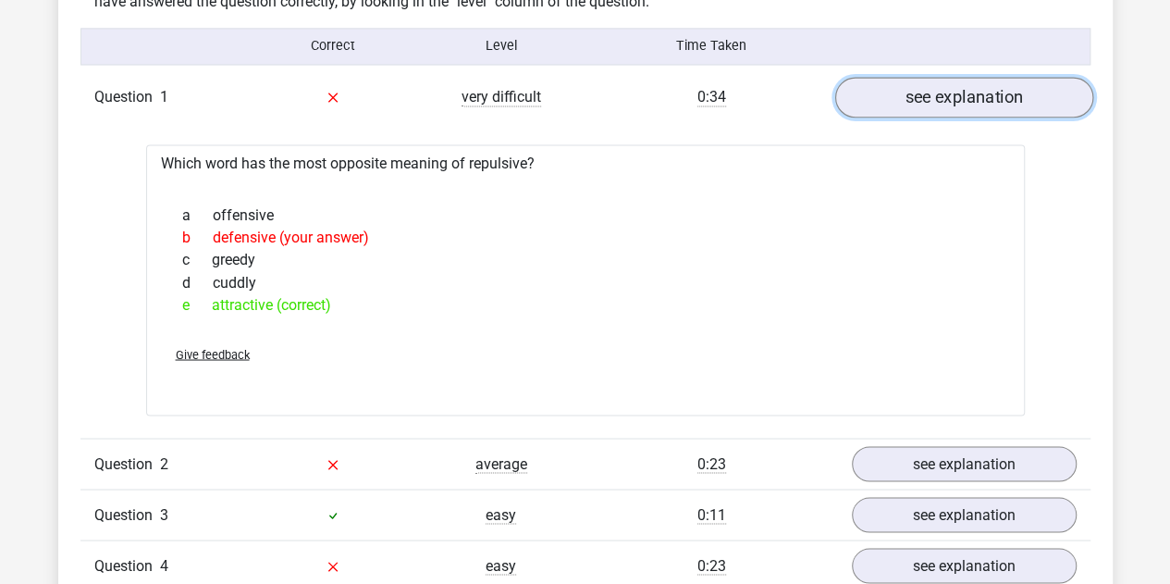 The image size is (1170, 584). Describe the element at coordinates (586, 279) in the screenshot. I see `div: Which word has the most opposite meaning of repulsive?` at that location.